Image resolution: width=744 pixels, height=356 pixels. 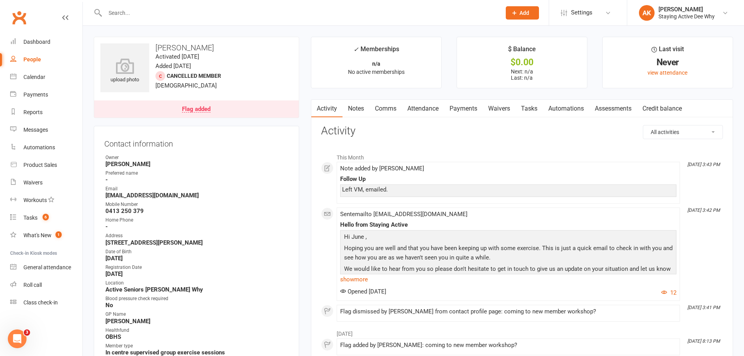 I want to click on a: Messages, so click(x=46, y=130).